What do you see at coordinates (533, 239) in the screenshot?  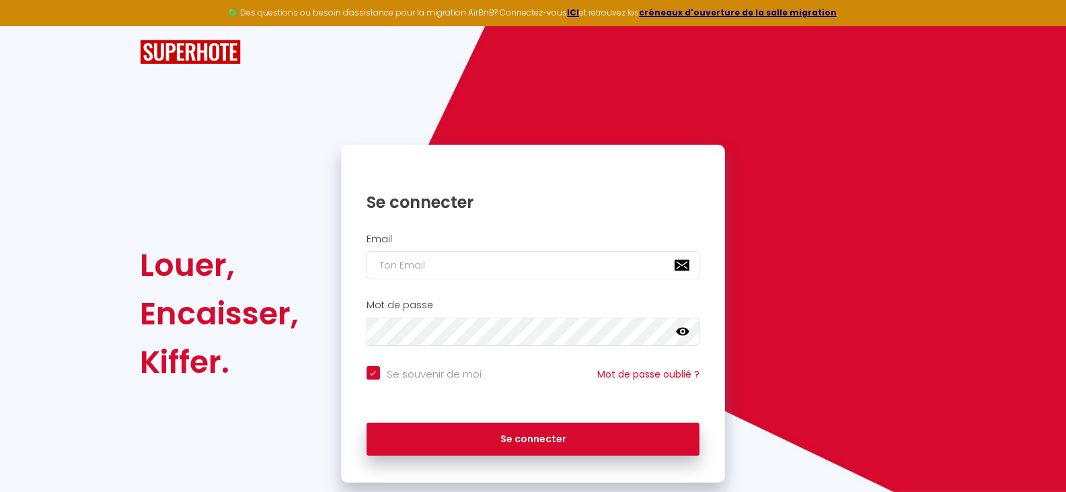 I see `h2: Email` at bounding box center [533, 239].